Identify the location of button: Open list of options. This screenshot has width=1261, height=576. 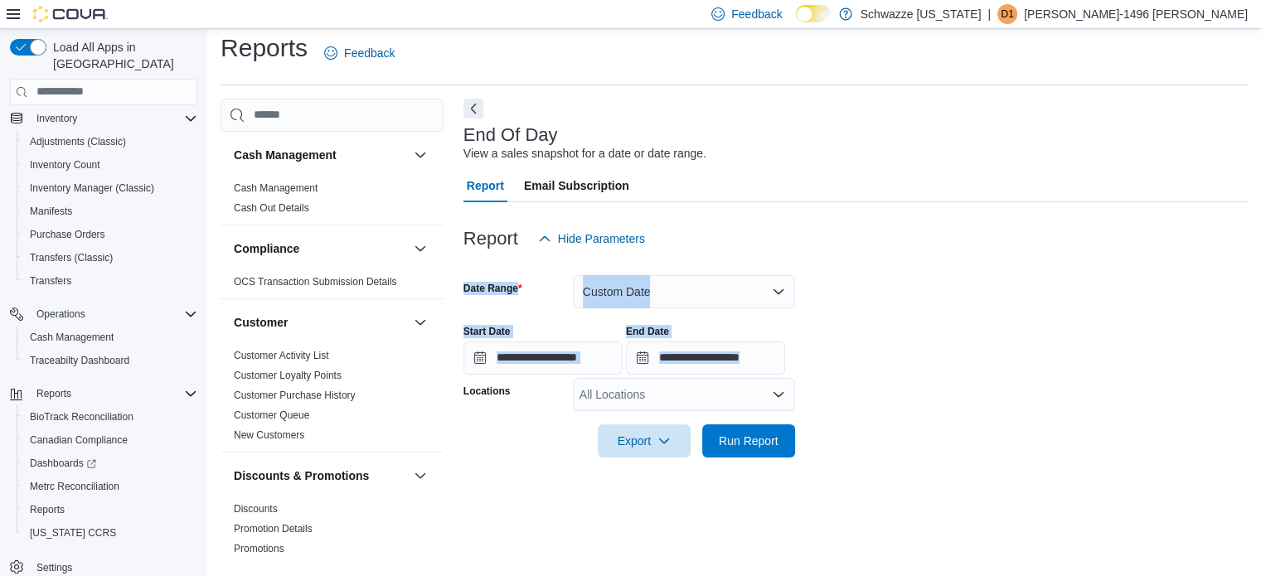
(778, 395).